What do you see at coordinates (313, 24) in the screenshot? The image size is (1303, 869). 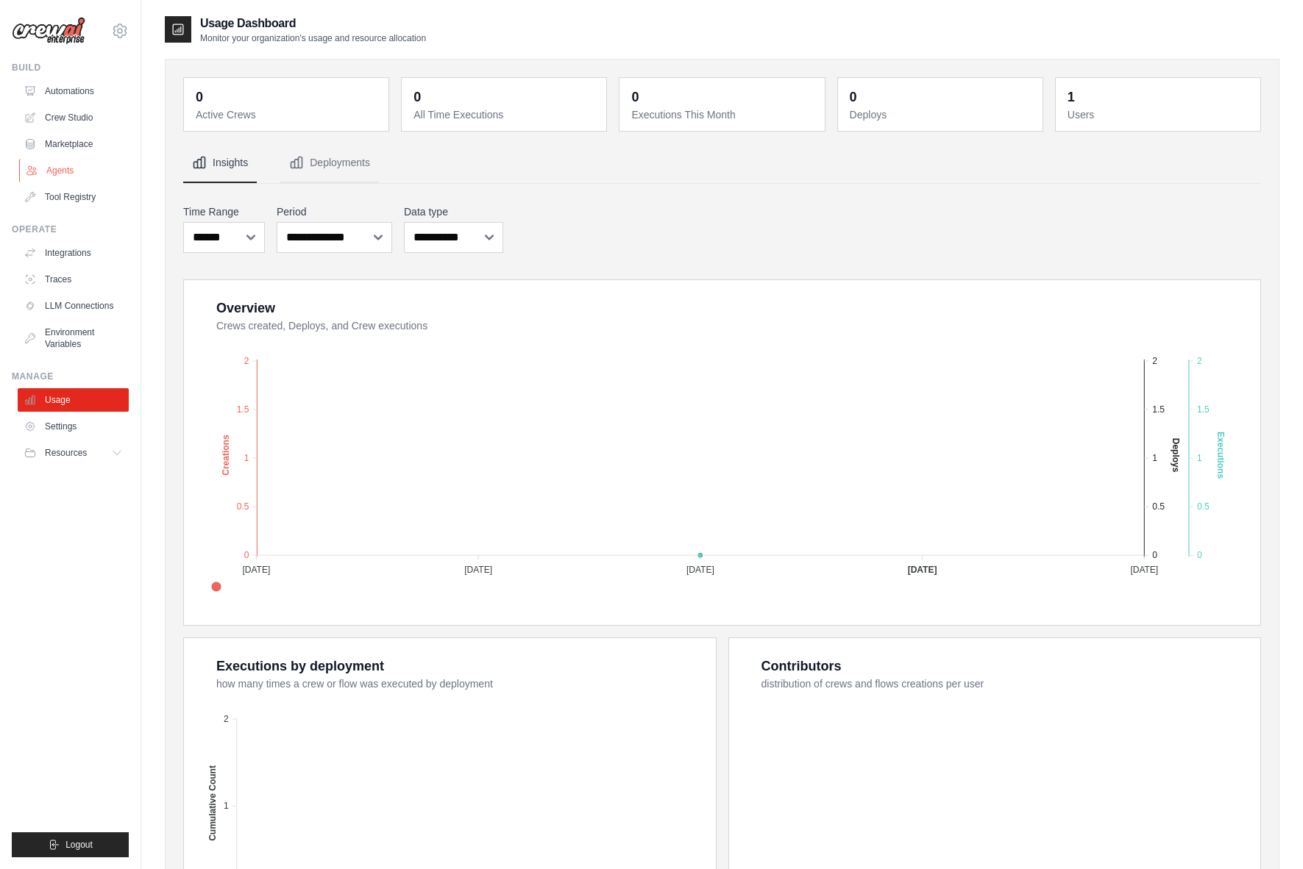 I see `h2: Usage Dashboard` at bounding box center [313, 24].